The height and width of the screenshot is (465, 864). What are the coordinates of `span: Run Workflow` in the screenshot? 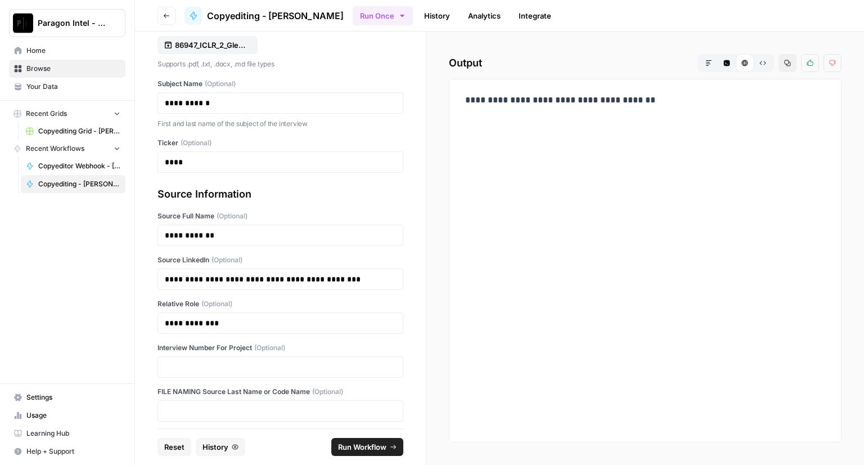 It's located at (362, 447).